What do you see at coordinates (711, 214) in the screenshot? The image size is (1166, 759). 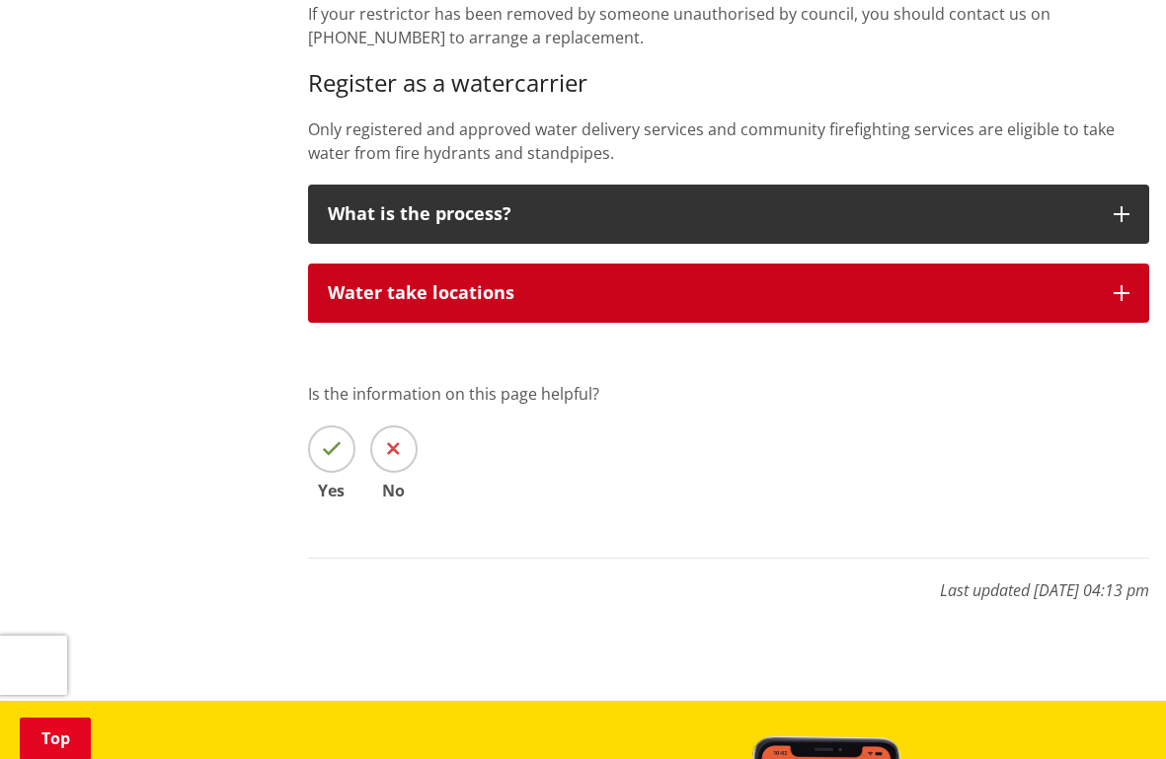 I see `div: What is the process?` at bounding box center [711, 214].